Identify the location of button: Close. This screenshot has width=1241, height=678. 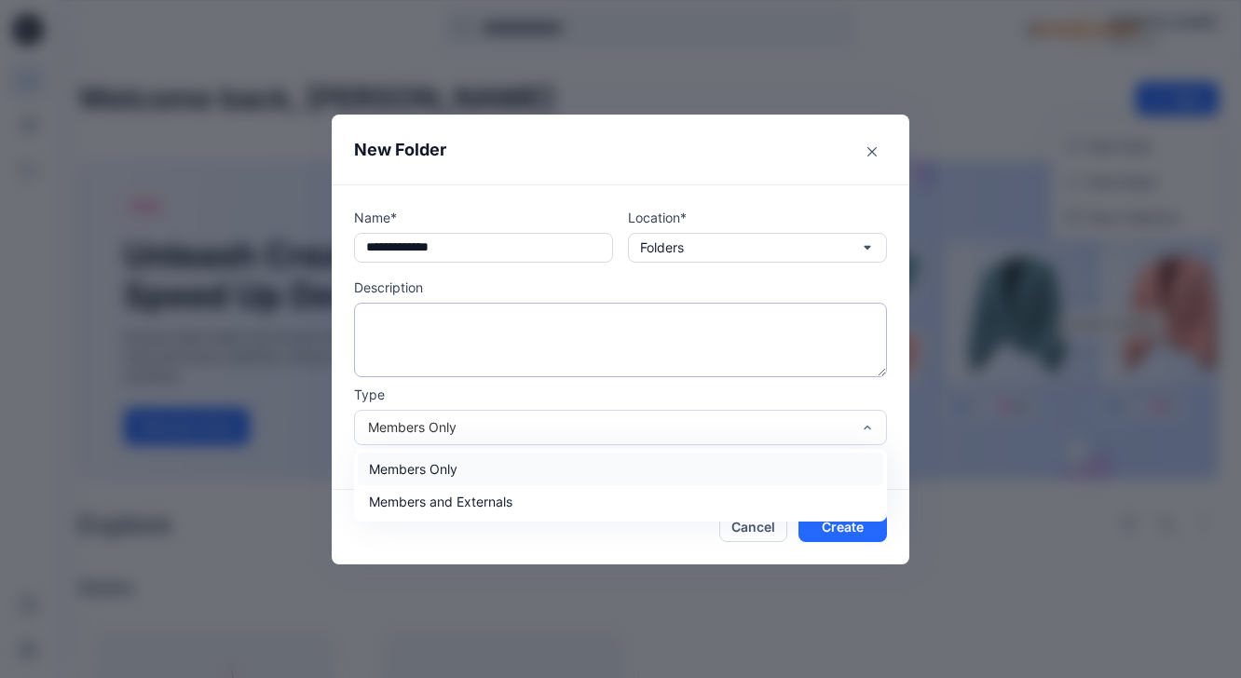
(872, 152).